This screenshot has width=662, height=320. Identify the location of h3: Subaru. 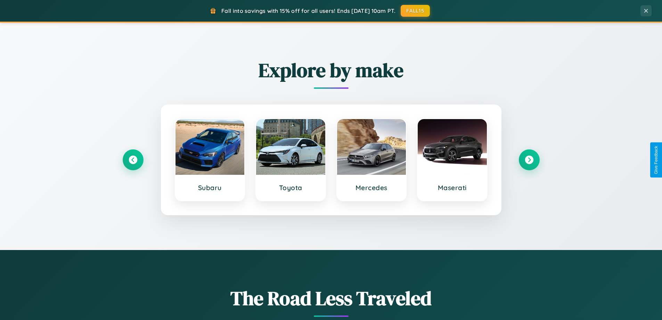
(210, 187).